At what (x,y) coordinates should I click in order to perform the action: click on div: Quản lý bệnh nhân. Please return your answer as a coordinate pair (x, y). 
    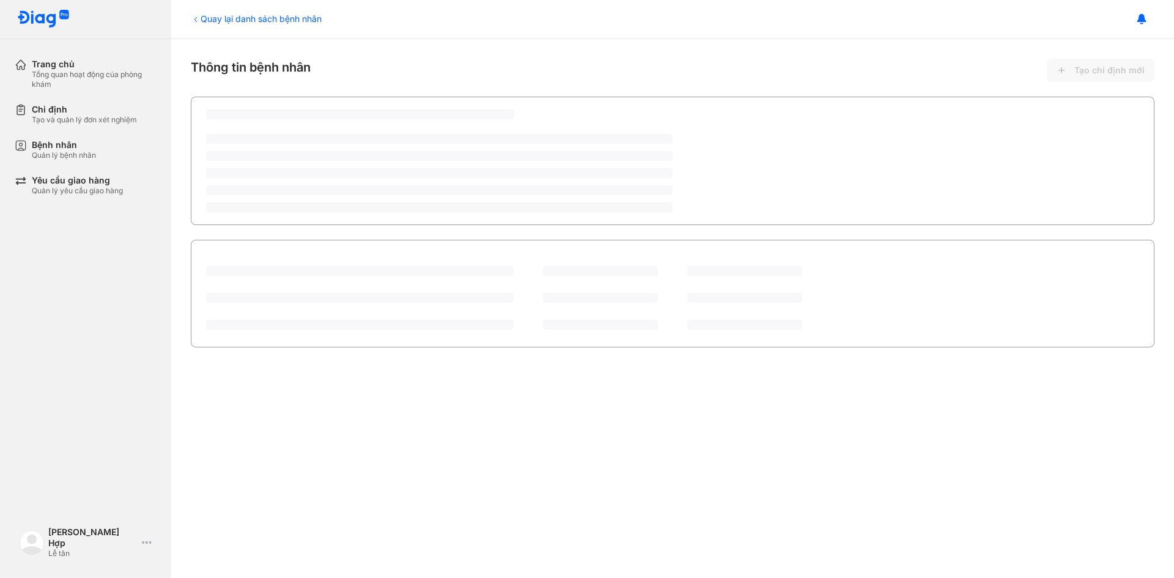
    Looking at the image, I should click on (64, 155).